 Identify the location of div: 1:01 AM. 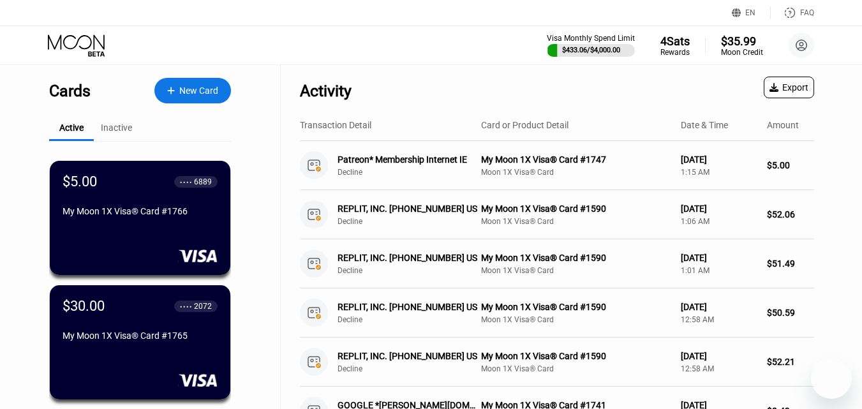
(719, 271).